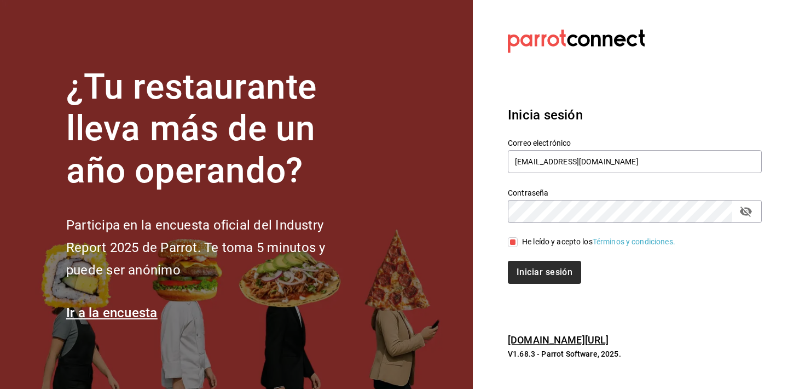 The width and height of the screenshot is (788, 389). Describe the element at coordinates (635, 162) in the screenshot. I see `input: Ingresa tu correo electrónico` at that location.